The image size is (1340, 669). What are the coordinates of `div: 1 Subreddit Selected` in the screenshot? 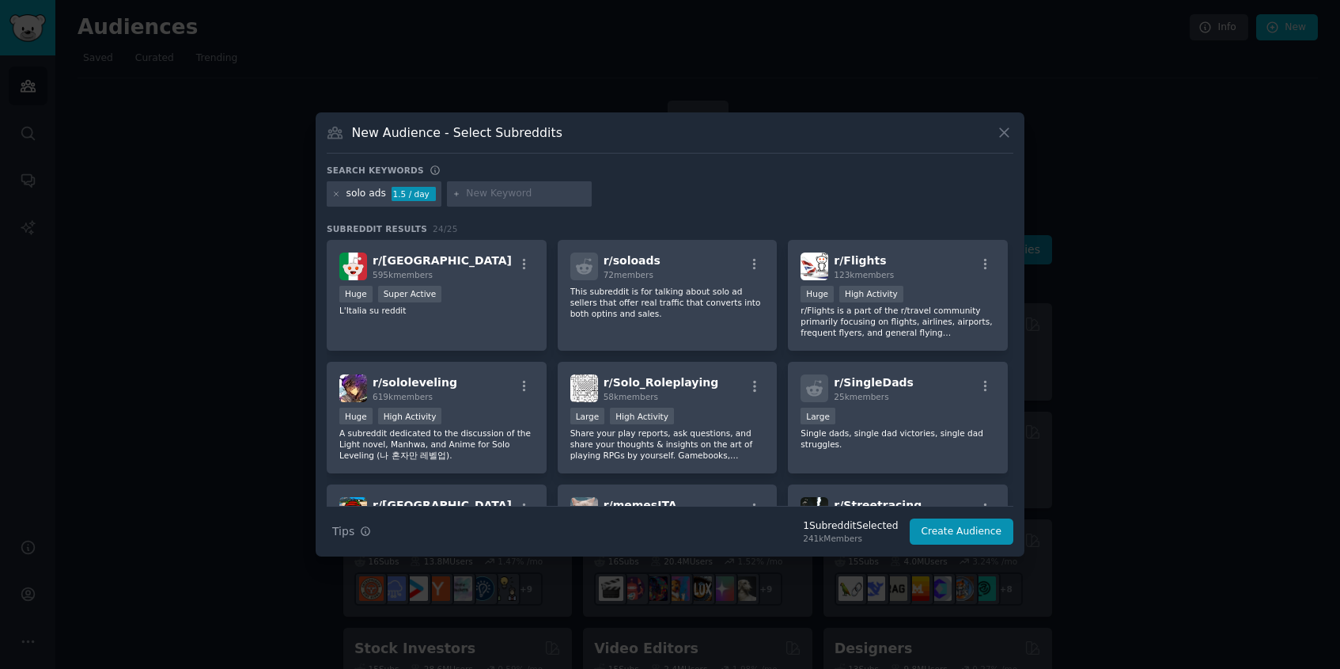 It's located at (850, 526).